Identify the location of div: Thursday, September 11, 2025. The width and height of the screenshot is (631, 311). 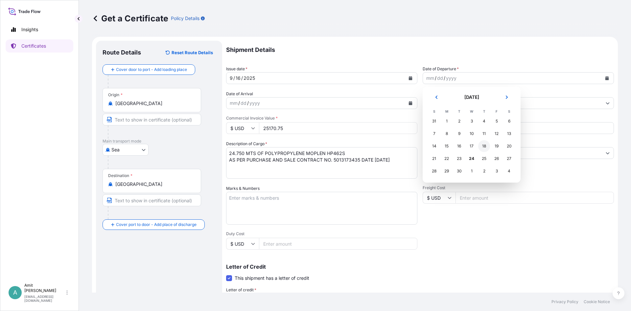
(484, 134).